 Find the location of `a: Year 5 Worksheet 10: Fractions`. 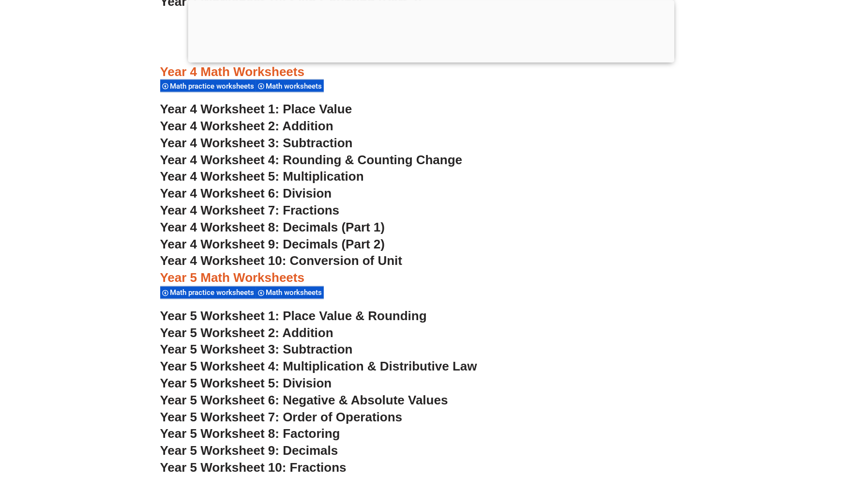

a: Year 5 Worksheet 10: Fractions is located at coordinates (253, 468).